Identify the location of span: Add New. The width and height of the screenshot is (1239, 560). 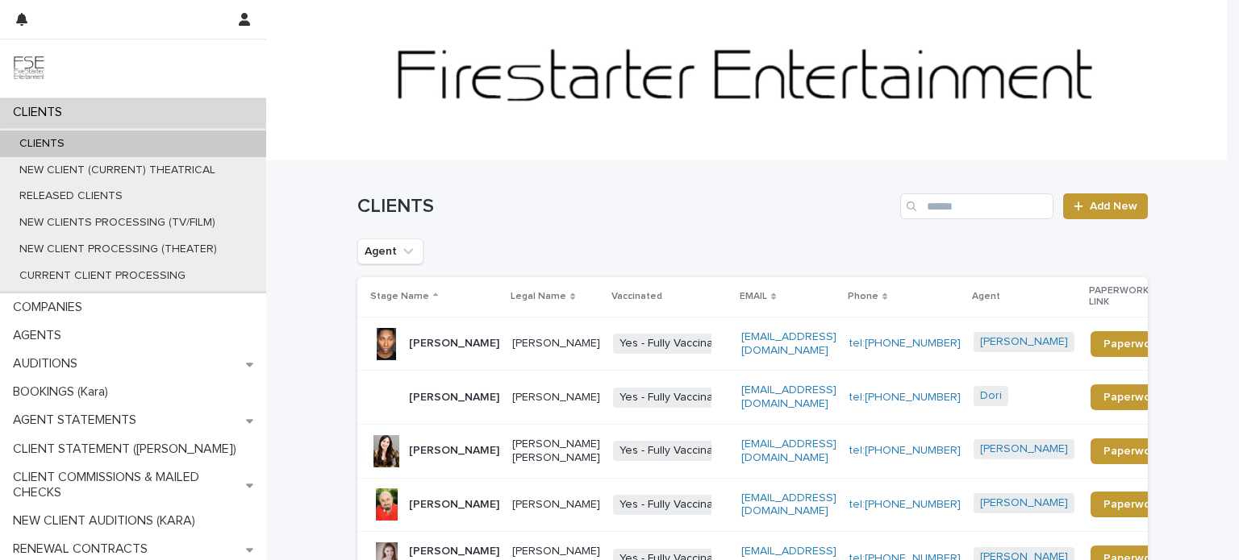
(1113, 206).